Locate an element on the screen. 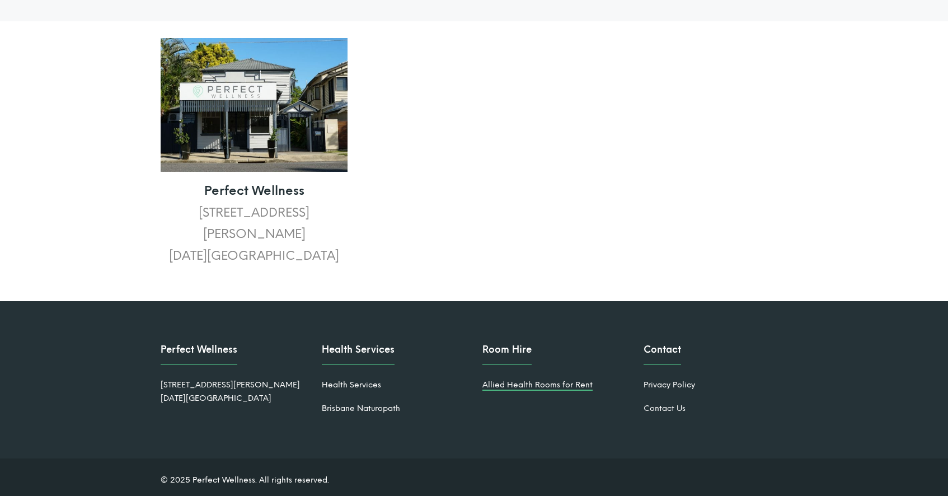 The height and width of the screenshot is (496, 948). a: Health Services is located at coordinates (352, 385).